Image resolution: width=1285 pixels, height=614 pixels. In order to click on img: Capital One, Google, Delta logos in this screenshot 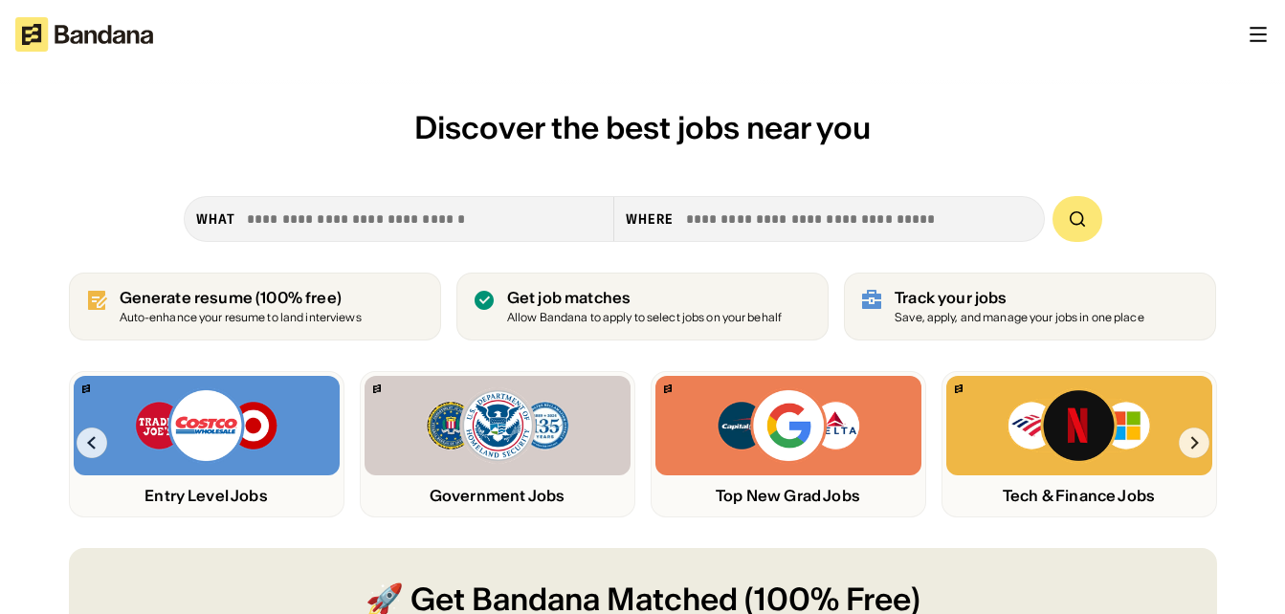, I will do `click(788, 426)`.